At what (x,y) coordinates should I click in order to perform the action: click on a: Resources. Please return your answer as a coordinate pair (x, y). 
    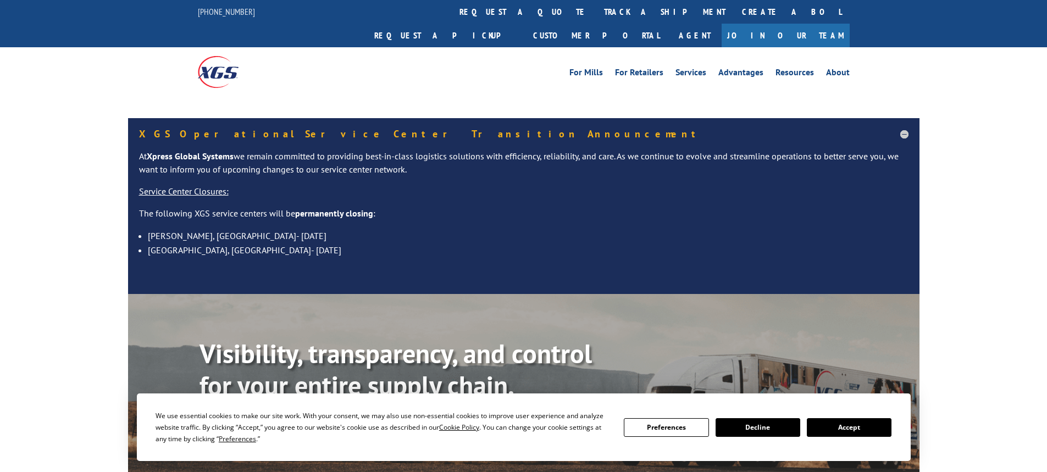
    Looking at the image, I should click on (795, 74).